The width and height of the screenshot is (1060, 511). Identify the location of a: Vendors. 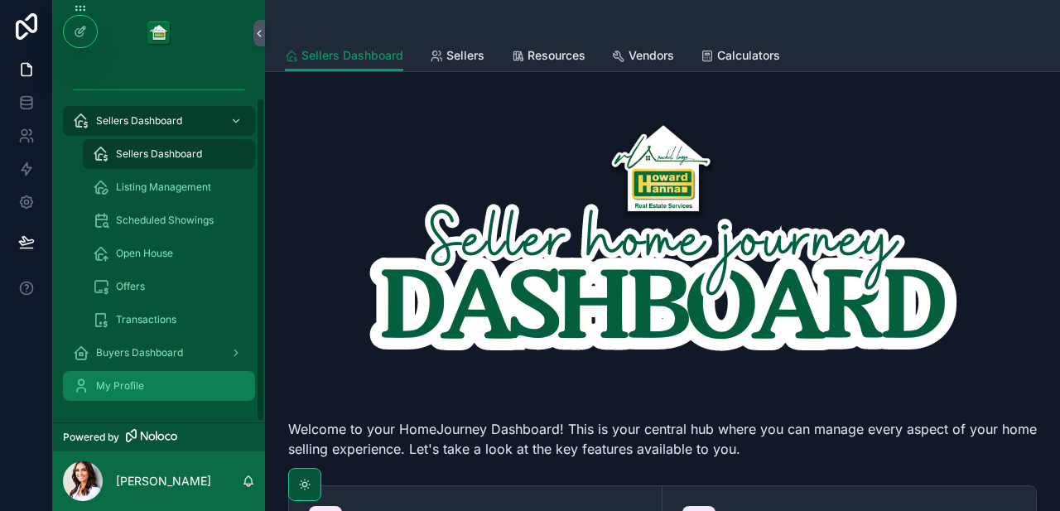
(642, 57).